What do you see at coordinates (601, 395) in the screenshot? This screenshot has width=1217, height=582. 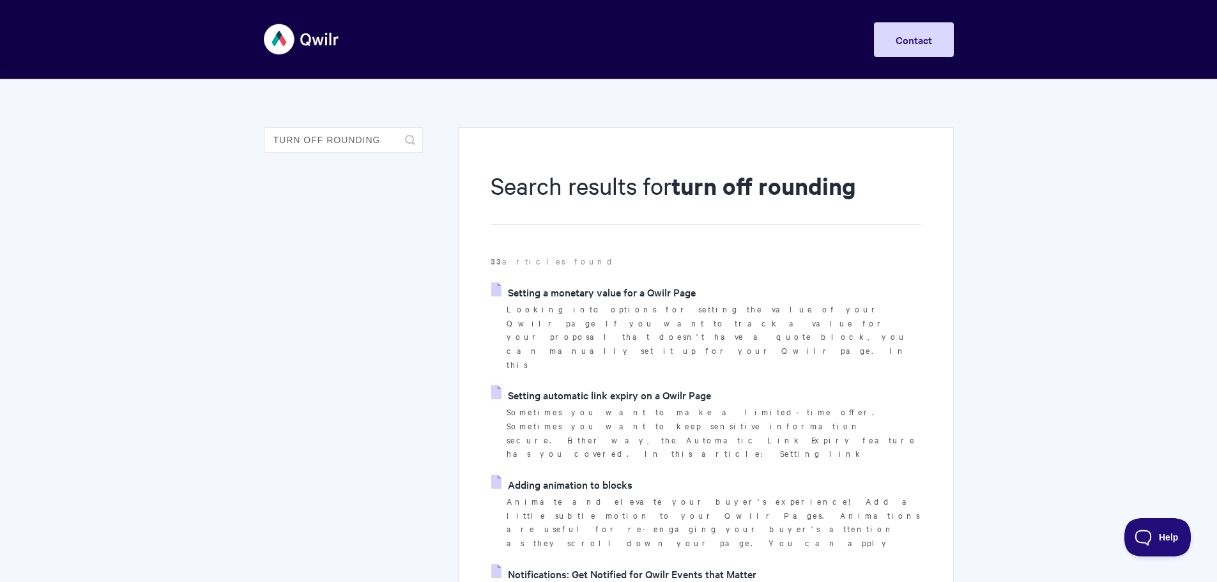 I see `a: Setting automatic link expiry on a Qwilr Page` at bounding box center [601, 395].